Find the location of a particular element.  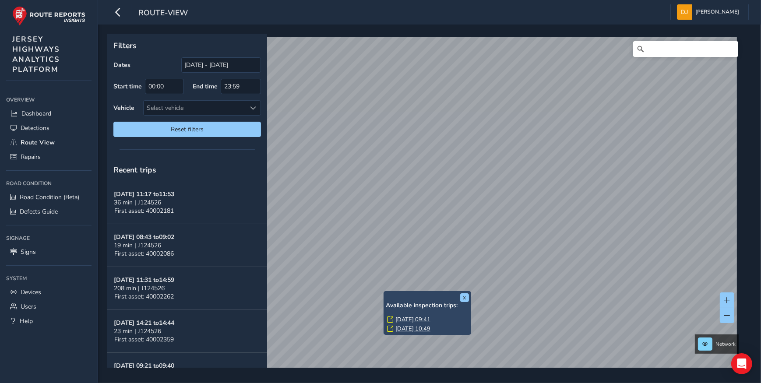

label: Start time is located at coordinates (127, 86).